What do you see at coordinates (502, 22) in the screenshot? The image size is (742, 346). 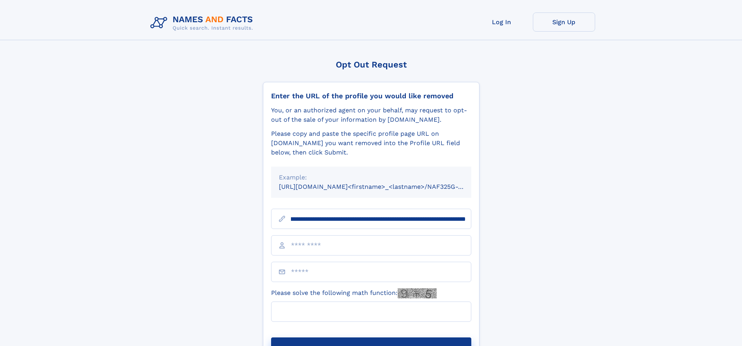 I see `a: Log In` at bounding box center [502, 22].